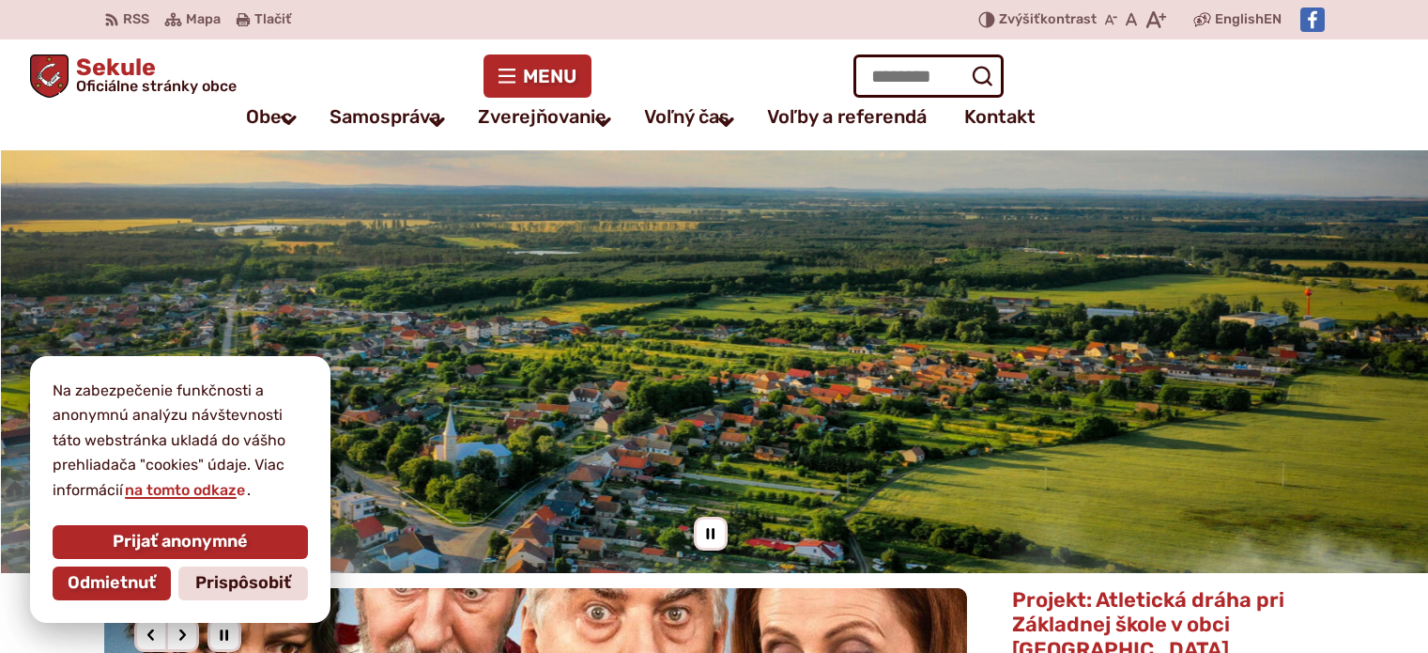 This screenshot has height=653, width=1428. Describe the element at coordinates (1000, 116) in the screenshot. I see `span: Kontakt` at that location.